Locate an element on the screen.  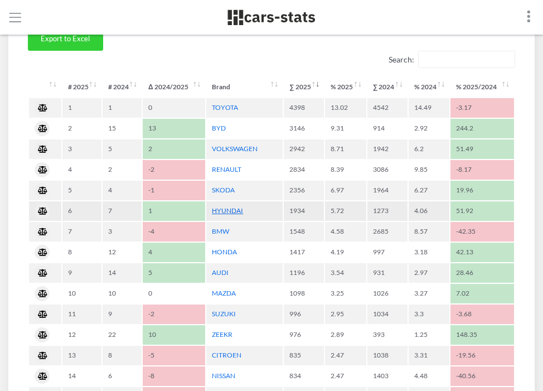
a: VOLKSWAGEN is located at coordinates (235, 148).